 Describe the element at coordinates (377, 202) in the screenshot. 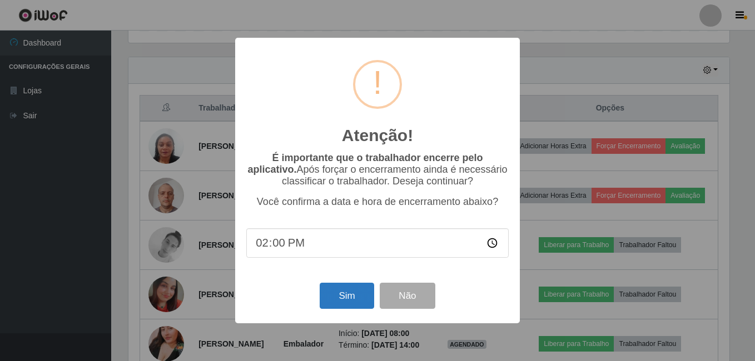

I see `p: Você confirma a data e hora de encerramento abaixo?` at that location.